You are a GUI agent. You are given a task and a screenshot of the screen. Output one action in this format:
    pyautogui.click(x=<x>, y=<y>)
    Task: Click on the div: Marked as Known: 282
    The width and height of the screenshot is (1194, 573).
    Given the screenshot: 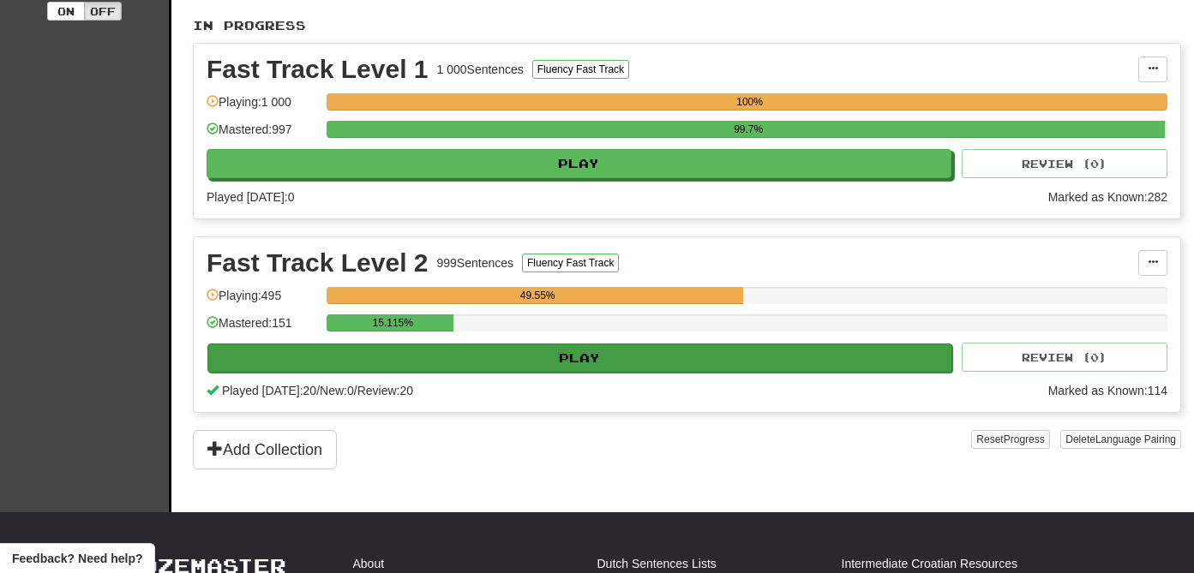 What is the action you would take?
    pyautogui.click(x=1107, y=197)
    